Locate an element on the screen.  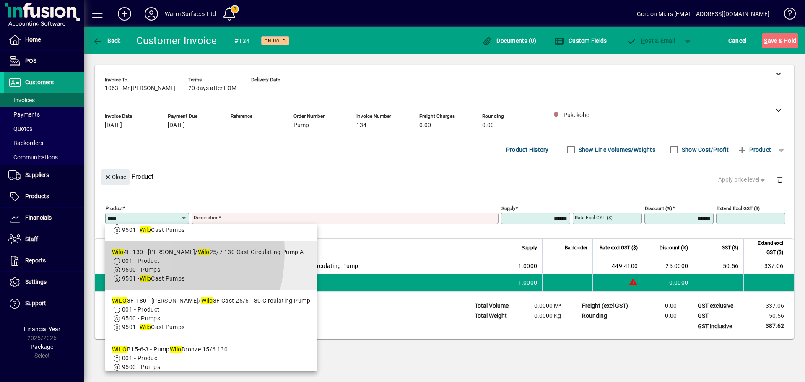
a: Quotes is located at coordinates (44, 129).